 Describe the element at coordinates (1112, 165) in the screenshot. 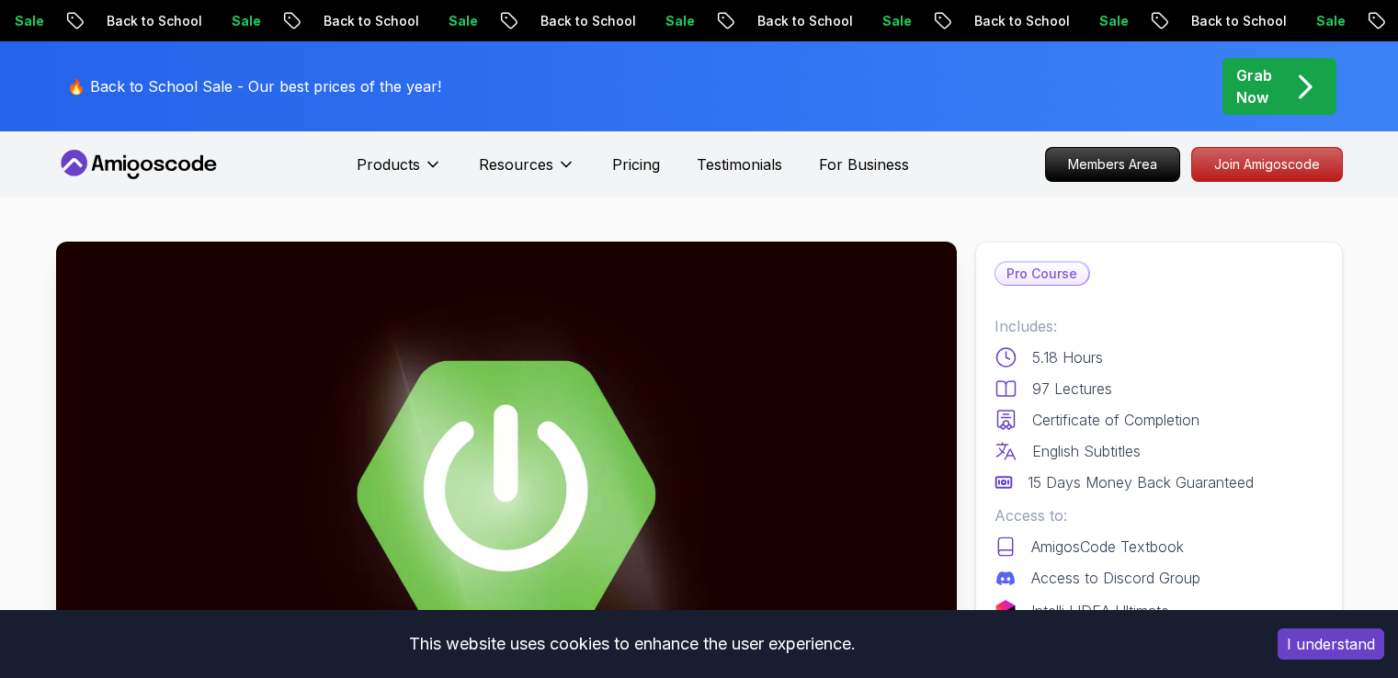

I see `p: Members Area` at that location.